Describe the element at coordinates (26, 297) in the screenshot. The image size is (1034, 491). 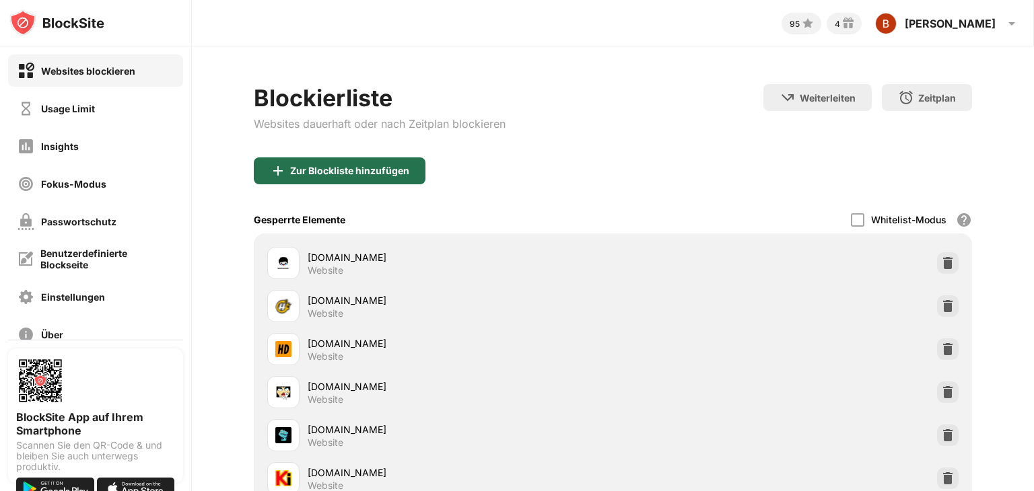
I see `img: settings-off.svg` at that location.